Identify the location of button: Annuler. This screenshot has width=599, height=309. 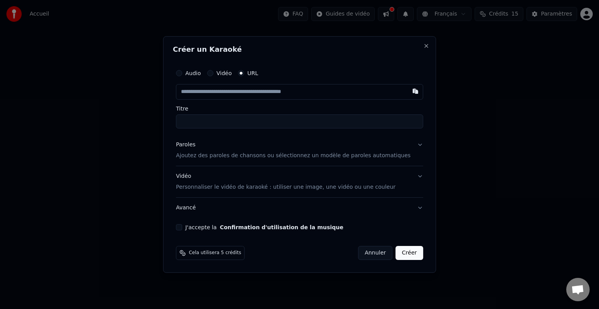
(375, 253).